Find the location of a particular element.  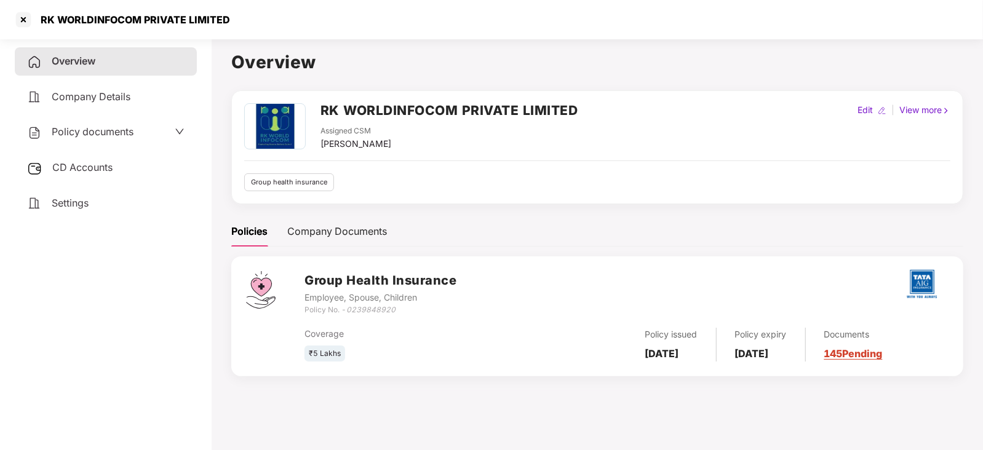

div: Company Documents is located at coordinates (337, 231).